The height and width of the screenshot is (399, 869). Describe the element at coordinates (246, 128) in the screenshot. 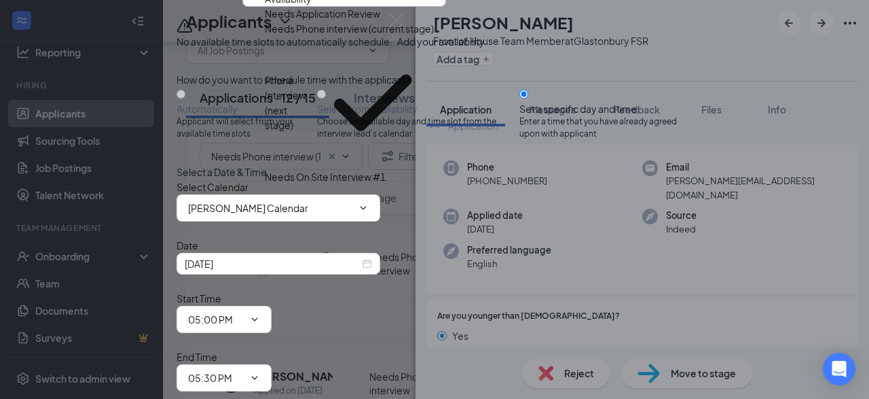

I see `span: Applicant will select from your available time slots` at that location.